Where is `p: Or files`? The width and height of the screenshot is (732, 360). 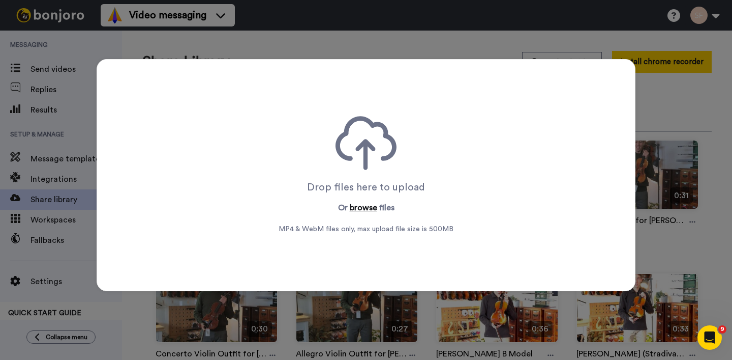
p: Or files is located at coordinates (366, 207).